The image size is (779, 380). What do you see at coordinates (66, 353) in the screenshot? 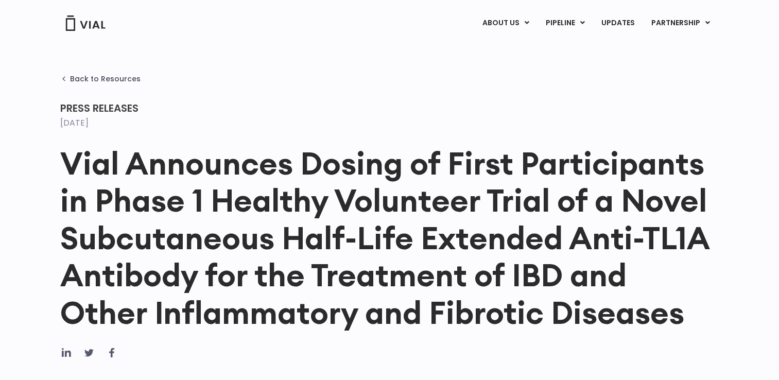
I see `div: Share on linkedin` at bounding box center [66, 353].